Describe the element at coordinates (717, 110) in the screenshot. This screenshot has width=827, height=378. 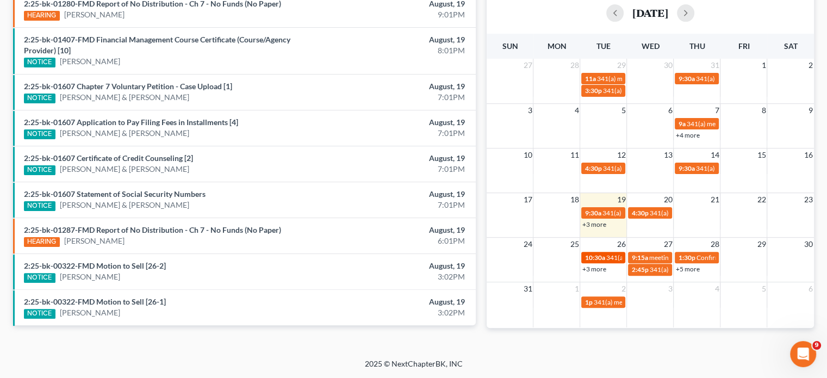
I see `span: 7` at that location.